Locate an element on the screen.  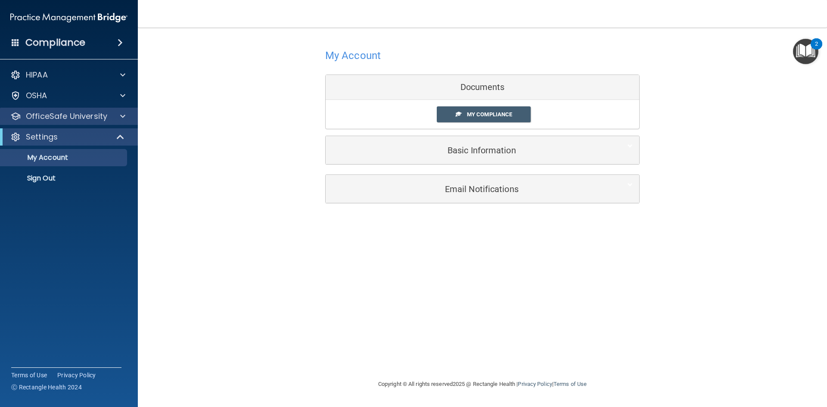
h4: My Account is located at coordinates (353, 56).